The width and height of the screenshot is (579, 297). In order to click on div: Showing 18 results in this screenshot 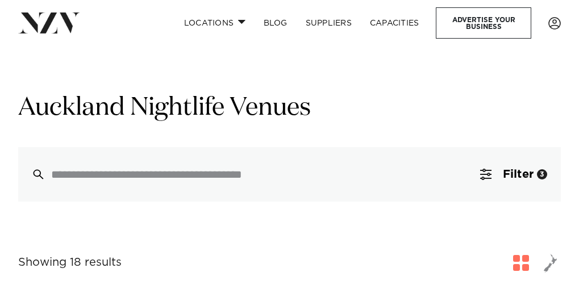, I will do `click(70, 263)`.